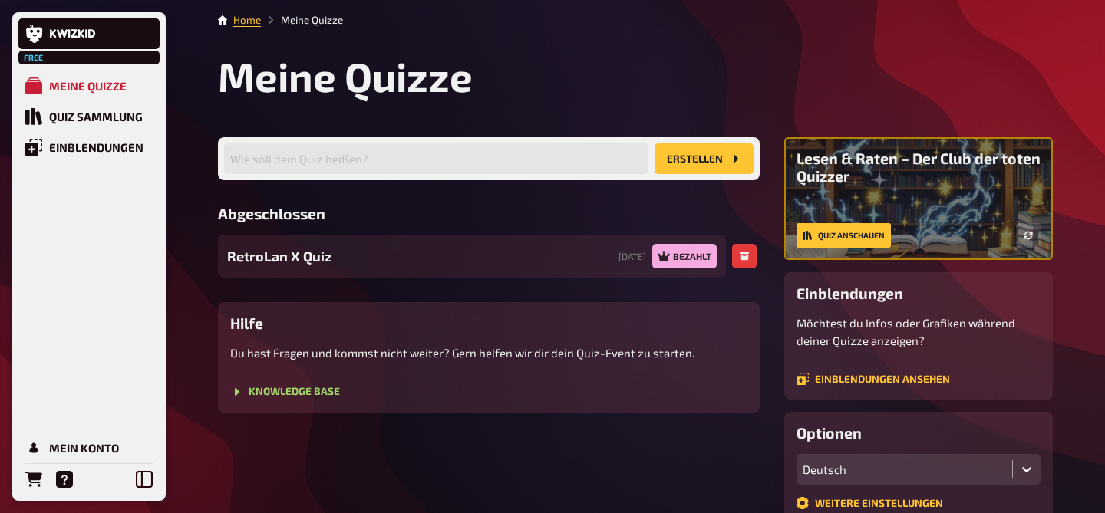  I want to click on span: RetroLan X Quiz, so click(279, 256).